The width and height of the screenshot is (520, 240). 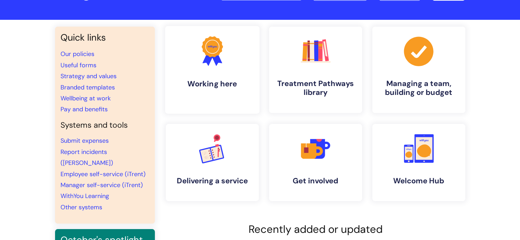 I want to click on h4: Welcome Hub, so click(x=418, y=181).